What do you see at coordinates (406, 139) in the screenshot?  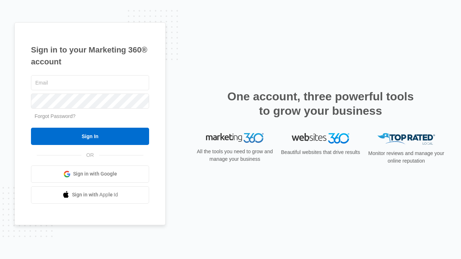 I see `img: Top Rated Local` at bounding box center [406, 139].